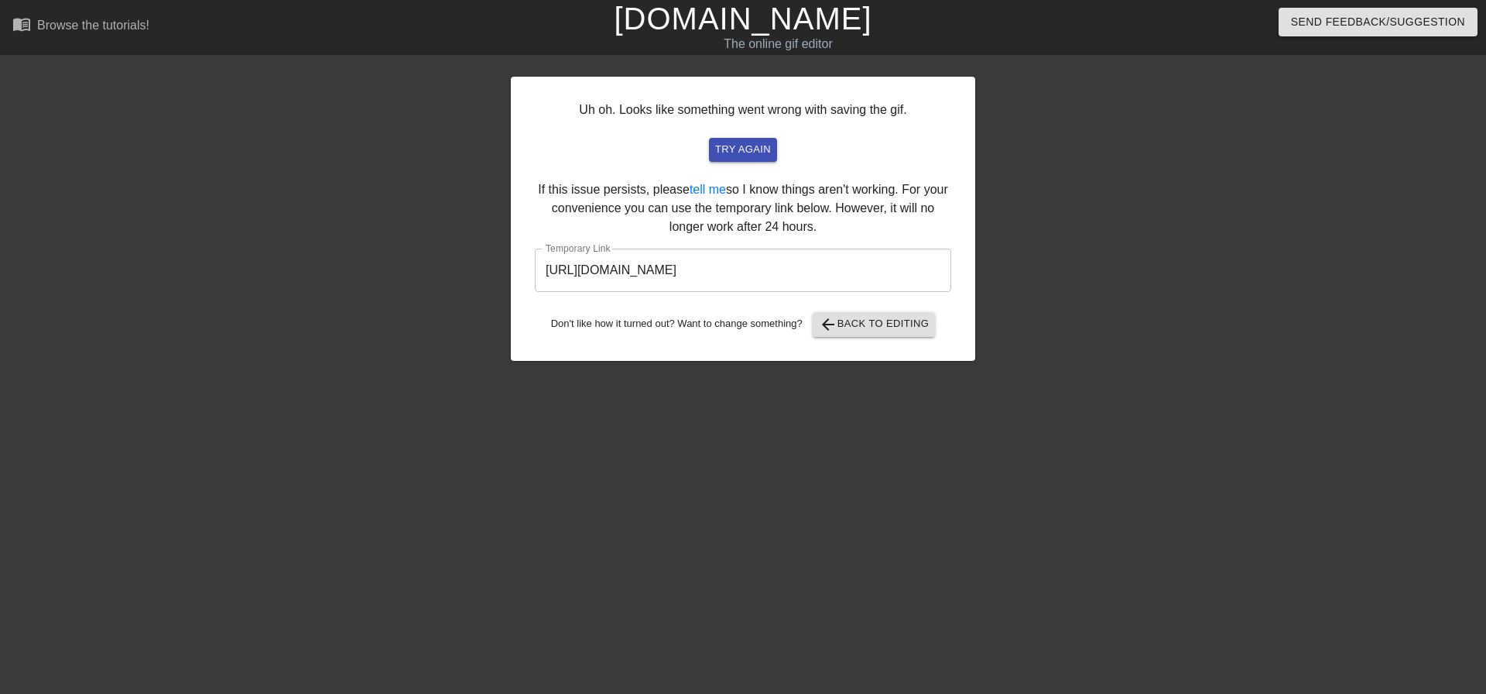 This screenshot has height=694, width=1486. Describe the element at coordinates (743, 270) in the screenshot. I see `input: bare` at that location.